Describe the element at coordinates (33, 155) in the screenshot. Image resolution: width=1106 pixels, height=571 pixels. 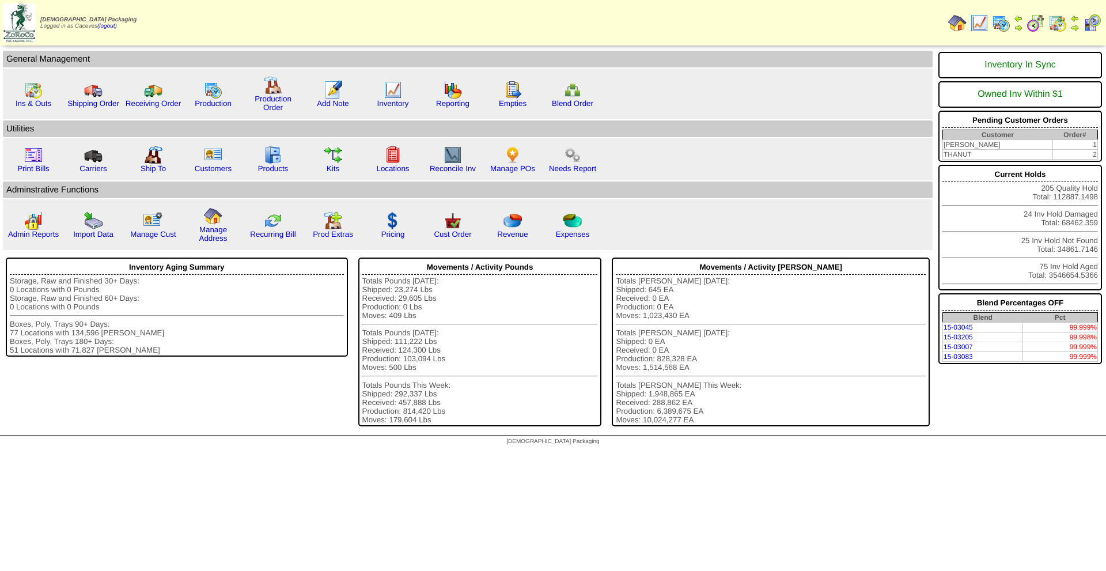
I see `img: invoice2.gif` at that location.